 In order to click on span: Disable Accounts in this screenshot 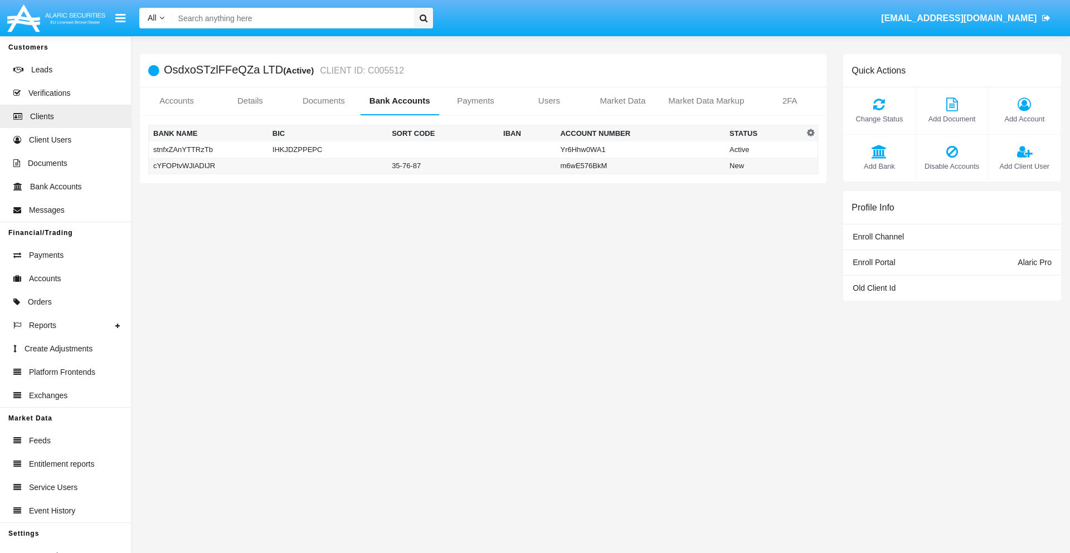, I will do `click(951, 166)`.